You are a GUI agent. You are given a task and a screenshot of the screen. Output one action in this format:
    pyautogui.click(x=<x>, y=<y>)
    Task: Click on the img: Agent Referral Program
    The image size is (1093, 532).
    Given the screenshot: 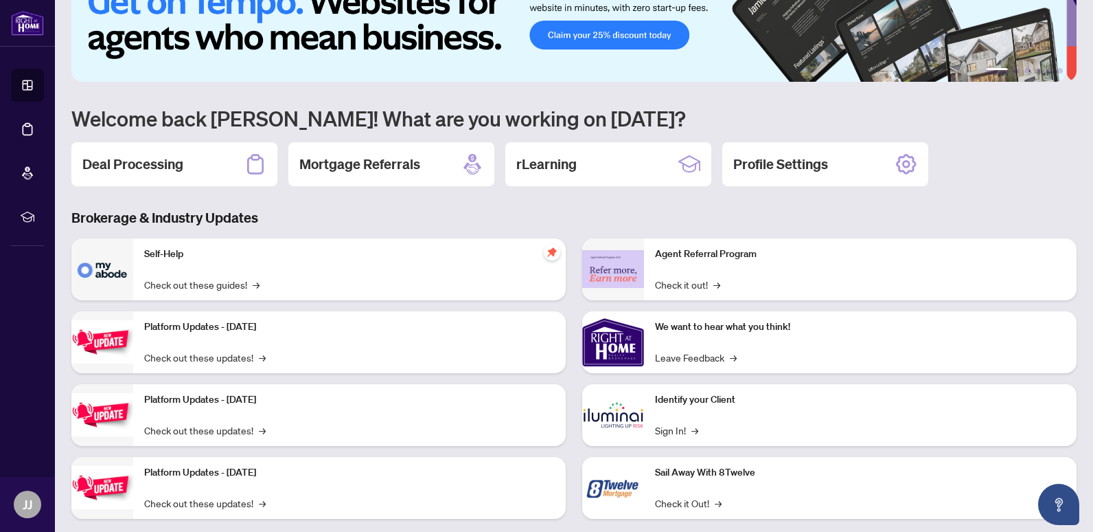 What is the action you would take?
    pyautogui.click(x=613, y=269)
    